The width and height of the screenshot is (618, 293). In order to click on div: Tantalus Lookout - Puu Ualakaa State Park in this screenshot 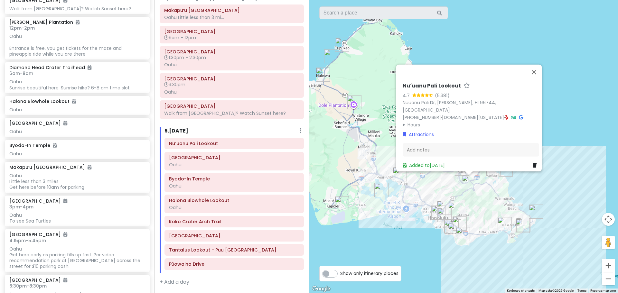, I will do `click(455, 209)`.